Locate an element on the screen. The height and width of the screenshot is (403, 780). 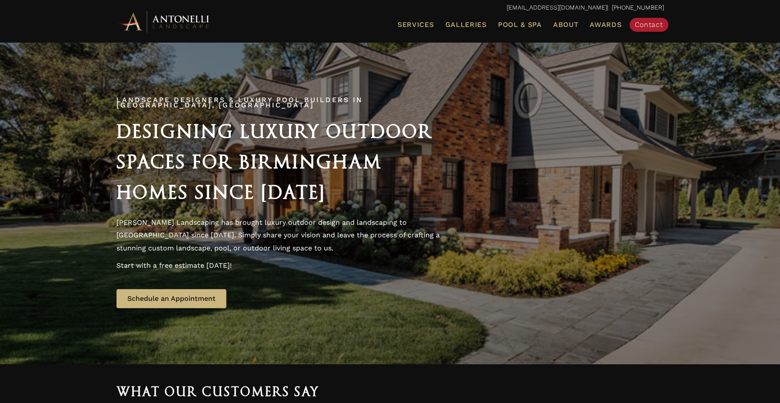
span: Pool & Spa is located at coordinates (519, 24).